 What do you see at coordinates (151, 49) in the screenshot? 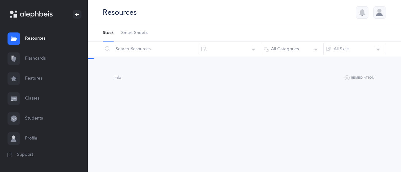
I see `input: Search Resources` at bounding box center [151, 49].